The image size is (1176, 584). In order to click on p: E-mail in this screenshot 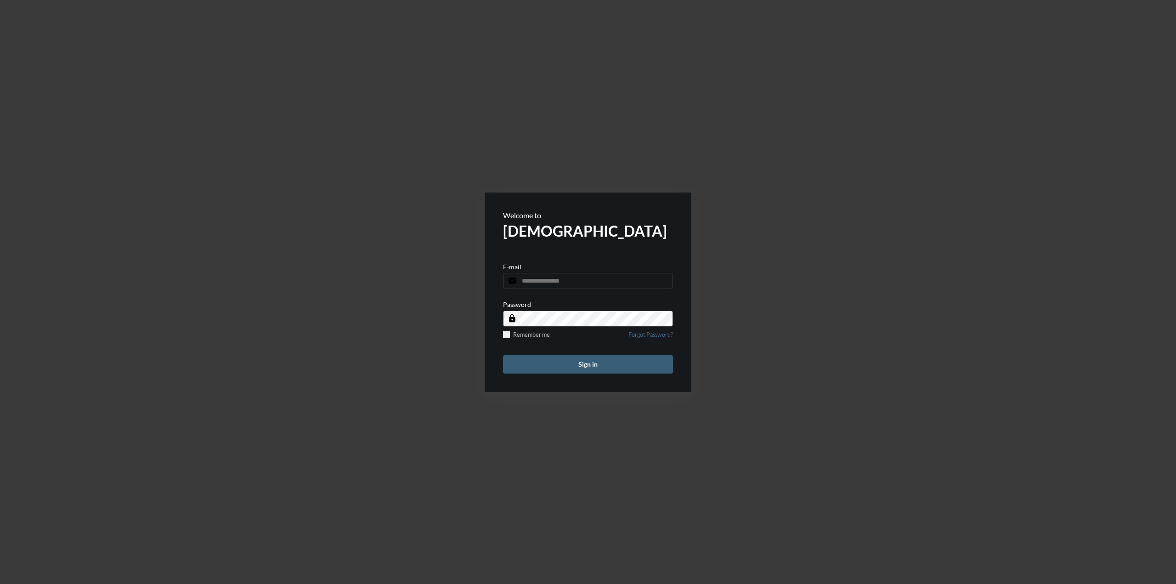, I will do `click(512, 266)`.